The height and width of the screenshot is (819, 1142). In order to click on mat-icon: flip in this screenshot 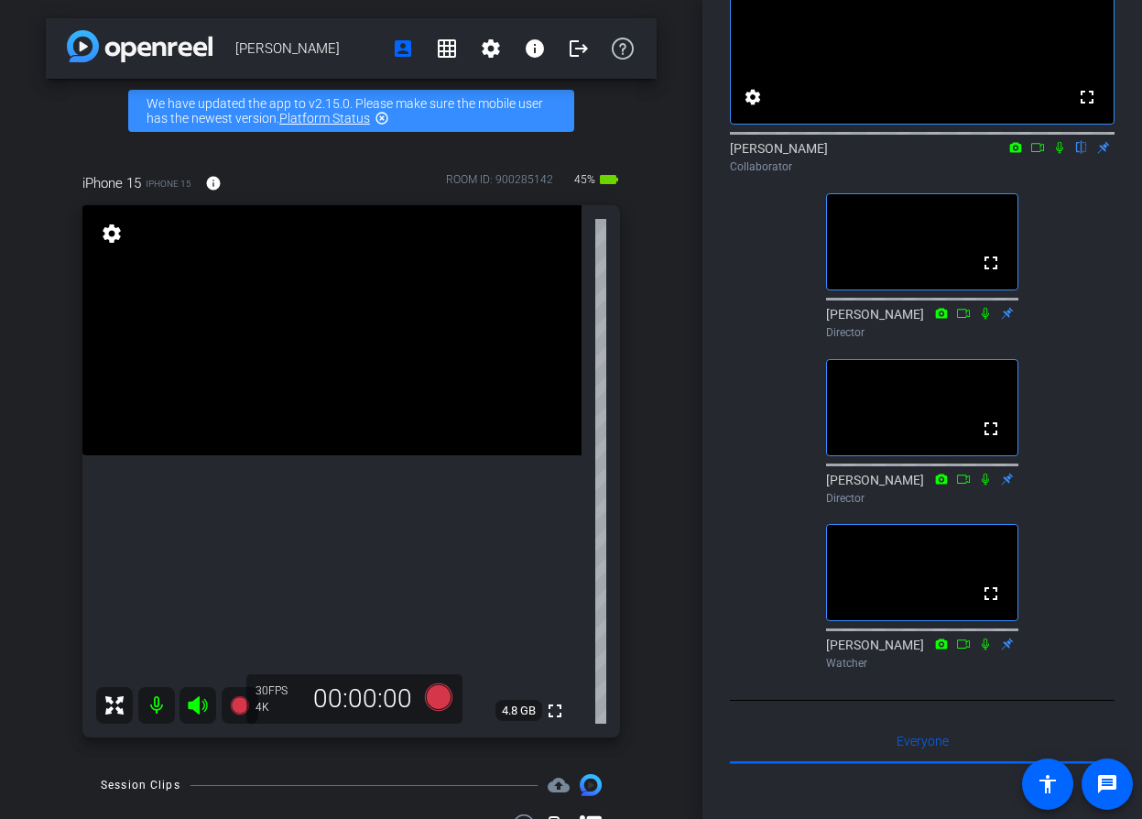, I will do `click(1081, 146)`.